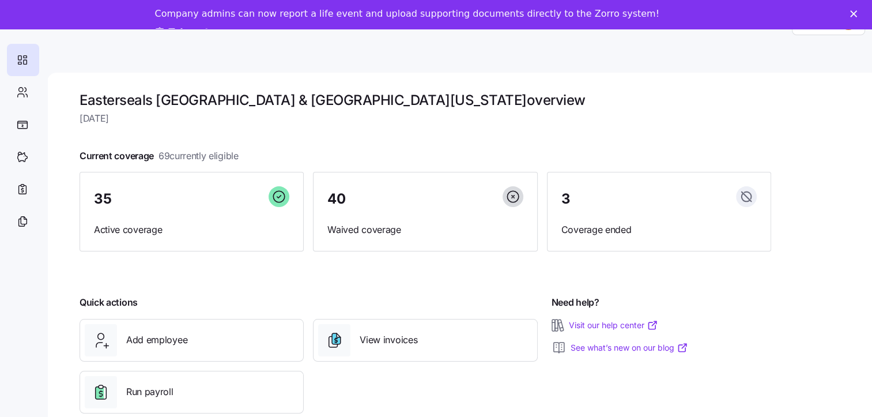  What do you see at coordinates (566, 199) in the screenshot?
I see `span: 3` at bounding box center [566, 199].